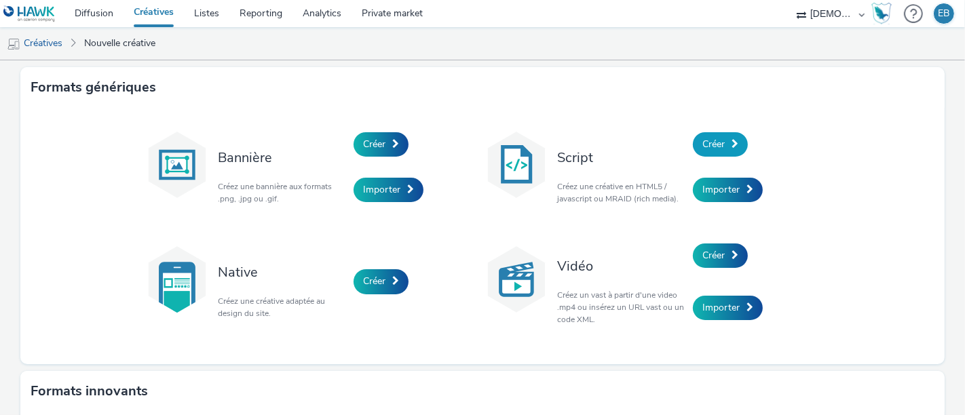 This screenshot has height=415, width=965. I want to click on img: video.svg, so click(516, 279).